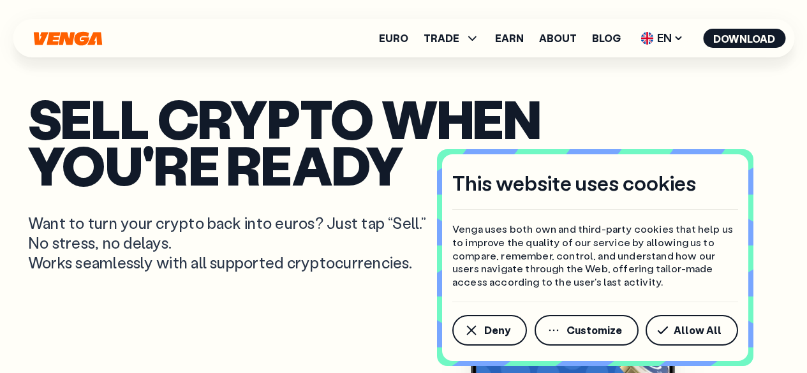 The image size is (807, 373). Describe the element at coordinates (394, 38) in the screenshot. I see `a: Euro` at that location.